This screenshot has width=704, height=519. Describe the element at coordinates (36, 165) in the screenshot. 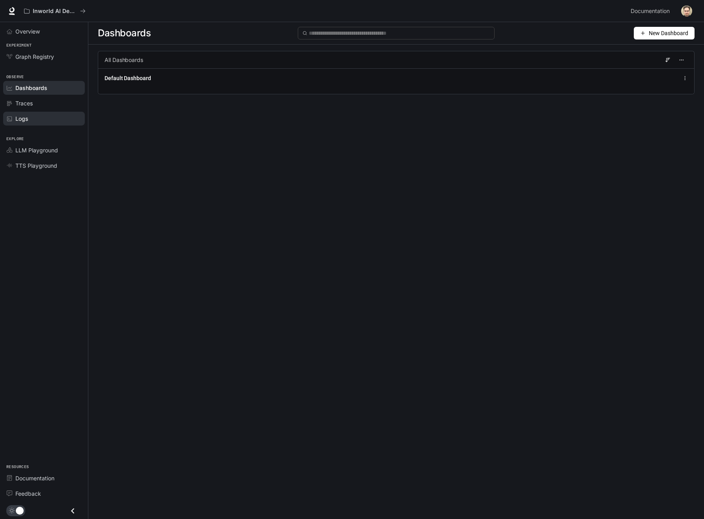

I see `span: TTS Playground` at that location.